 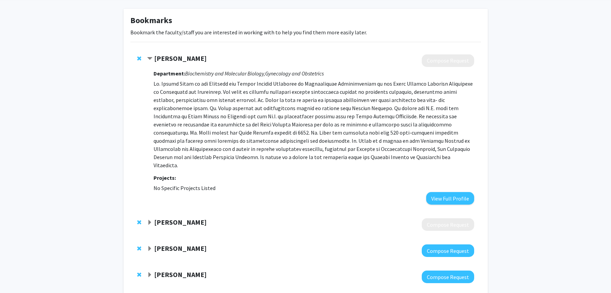 I want to click on h1: Bookmarks, so click(x=306, y=20).